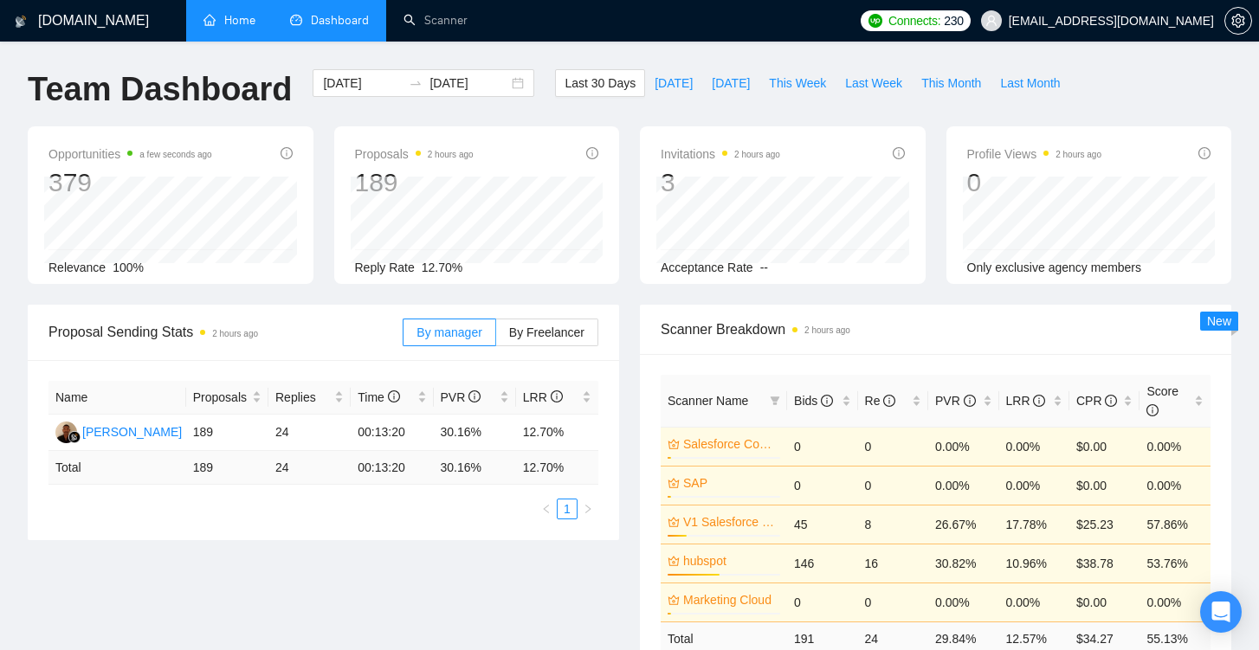  I want to click on span: 230, so click(953, 21).